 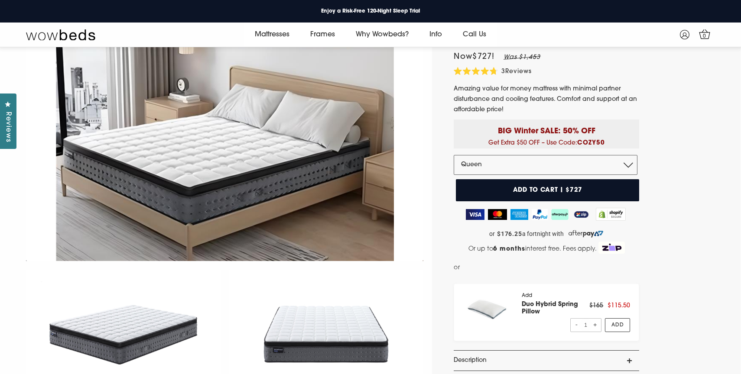 I want to click on img: Visa Logo, so click(x=475, y=214).